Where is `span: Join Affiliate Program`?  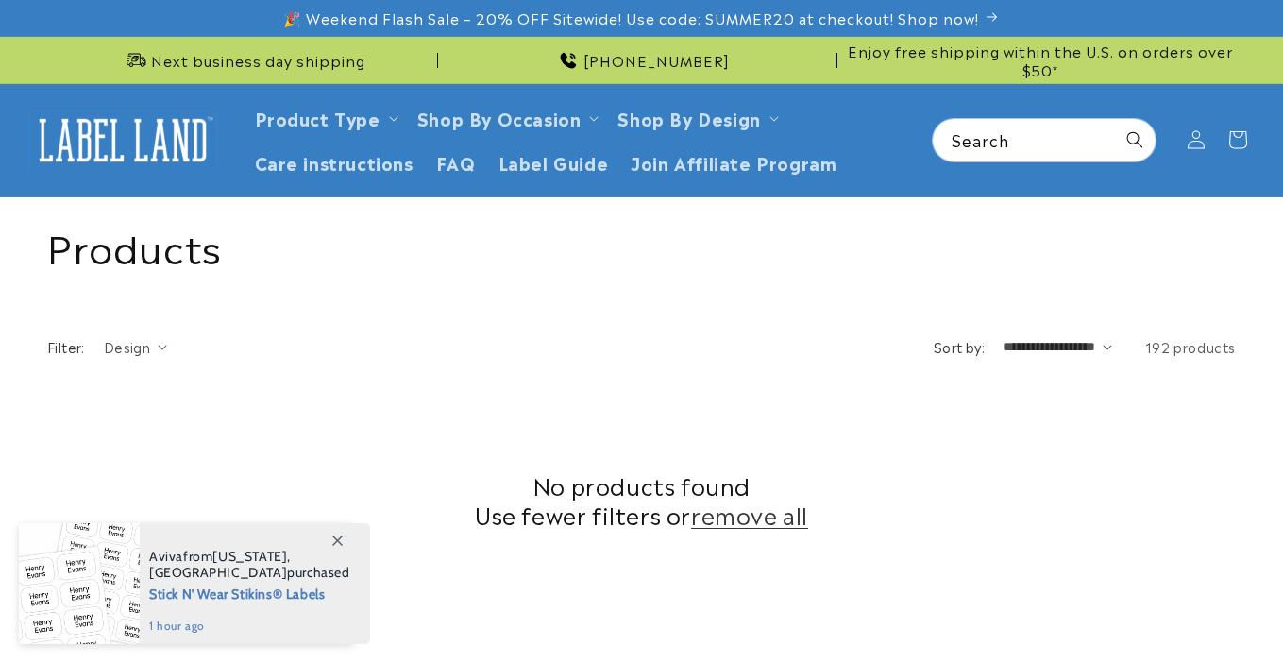 span: Join Affiliate Program is located at coordinates (734, 161).